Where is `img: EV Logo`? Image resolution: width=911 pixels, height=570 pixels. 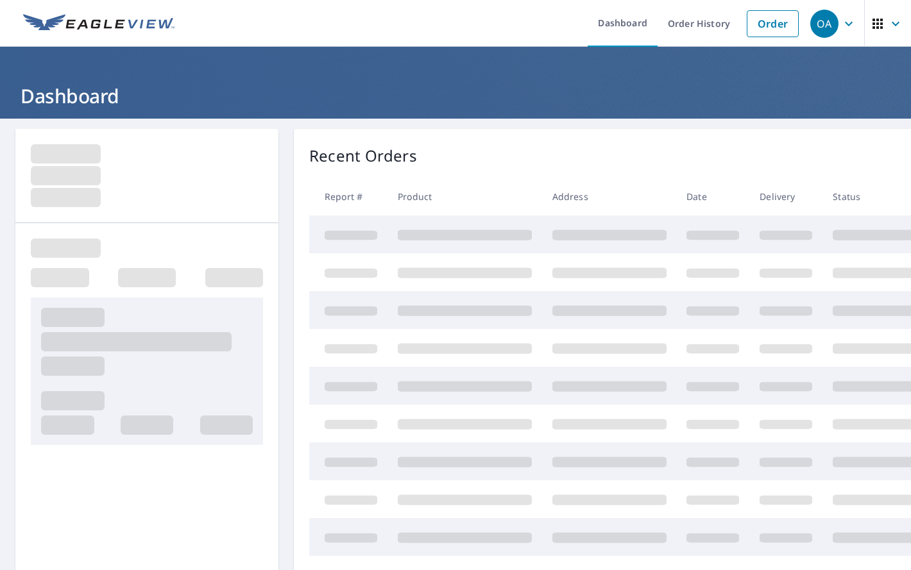 img: EV Logo is located at coordinates (99, 24).